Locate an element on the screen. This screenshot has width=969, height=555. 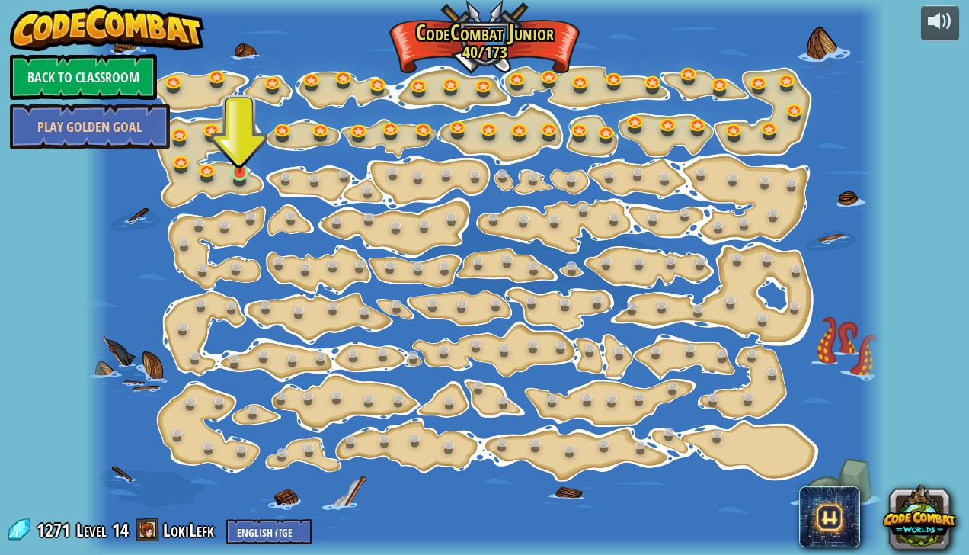
span: 1271 is located at coordinates (56, 530).